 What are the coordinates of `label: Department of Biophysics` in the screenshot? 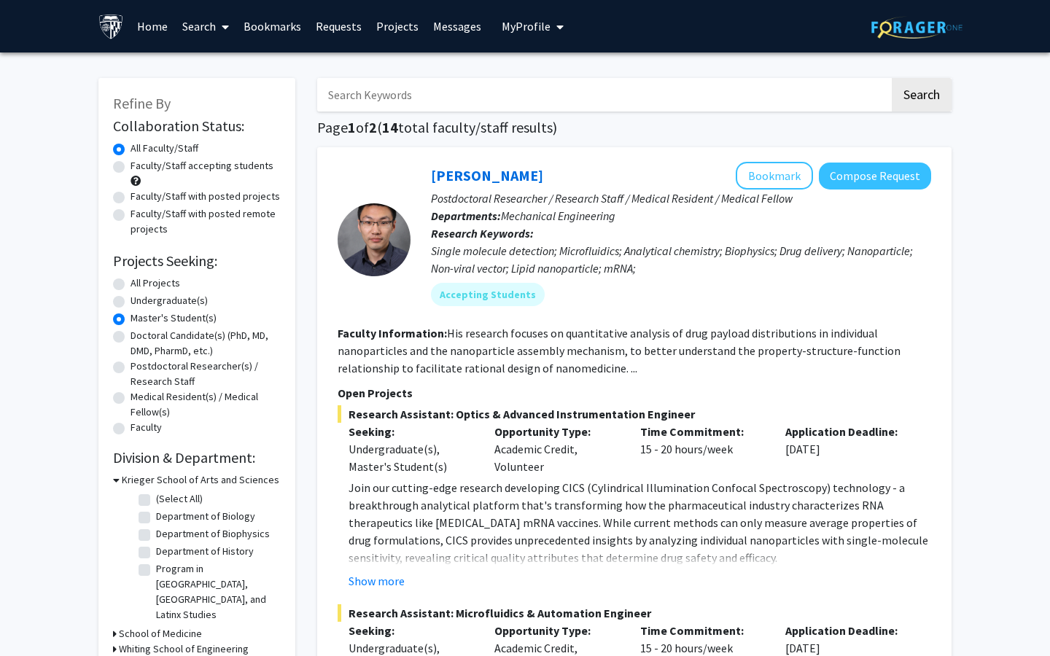 It's located at (213, 534).